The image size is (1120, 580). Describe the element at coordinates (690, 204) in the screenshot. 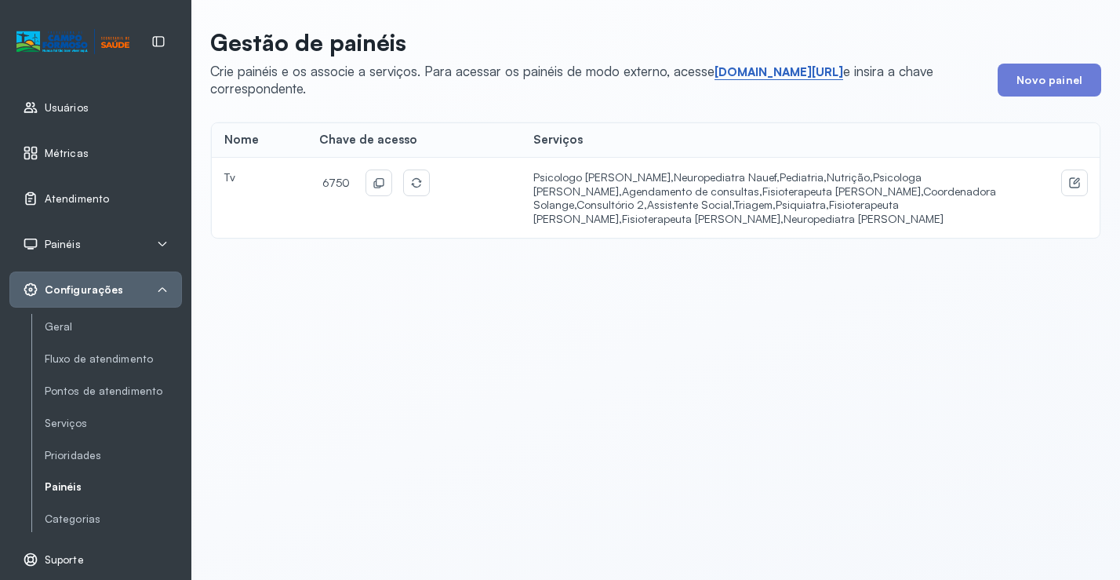

I see `span: Assistente Social,` at that location.